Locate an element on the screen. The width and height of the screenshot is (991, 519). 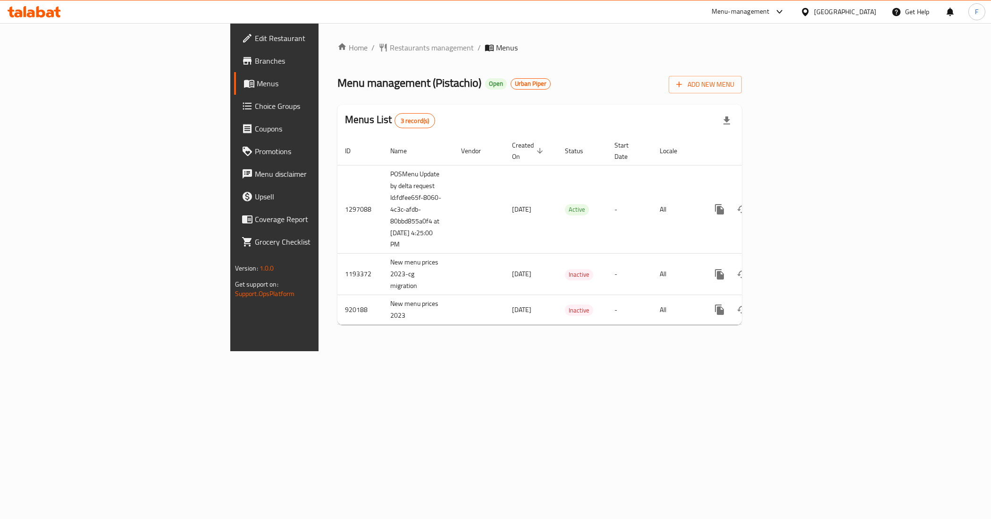
div: Active is located at coordinates (577, 210).